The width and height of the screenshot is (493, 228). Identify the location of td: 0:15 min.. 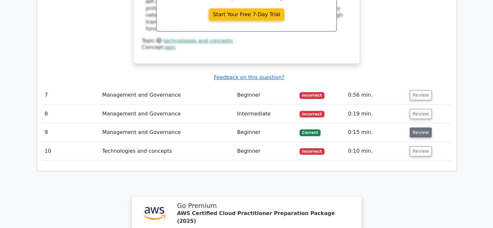
(376, 132).